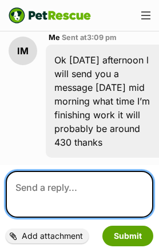 Image resolution: width=159 pixels, height=252 pixels. Describe the element at coordinates (89, 37) in the screenshot. I see `span: Sent at` at that location.